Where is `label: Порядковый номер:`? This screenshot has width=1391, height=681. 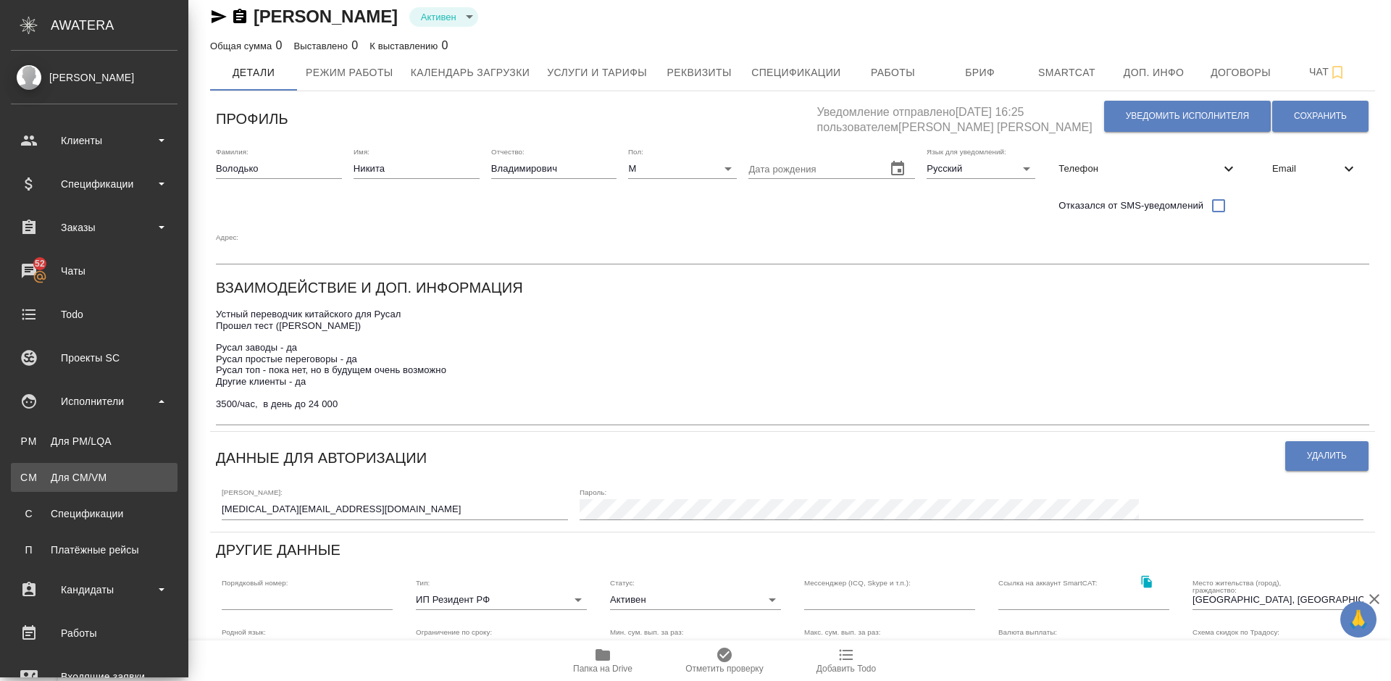 label: Порядковый номер: is located at coordinates (254, 582).